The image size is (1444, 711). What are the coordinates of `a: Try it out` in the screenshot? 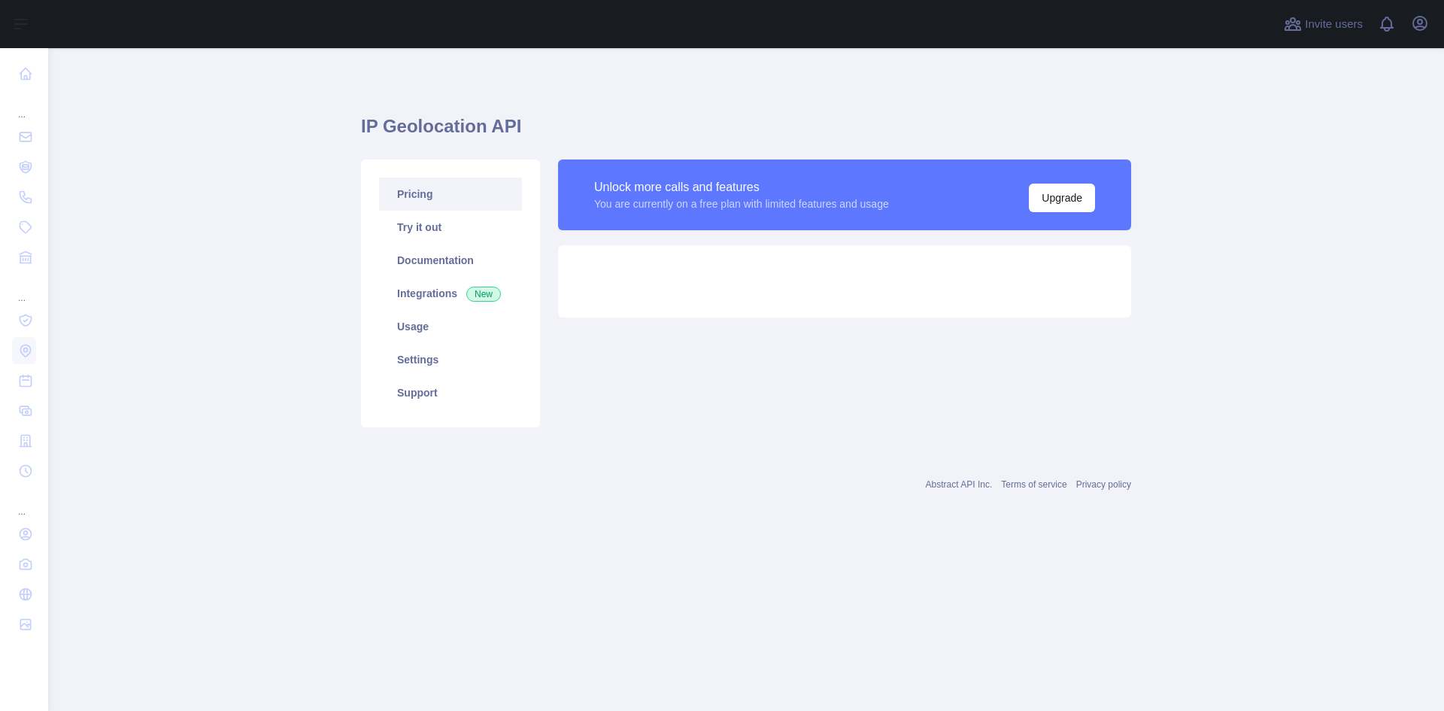 It's located at (451, 227).